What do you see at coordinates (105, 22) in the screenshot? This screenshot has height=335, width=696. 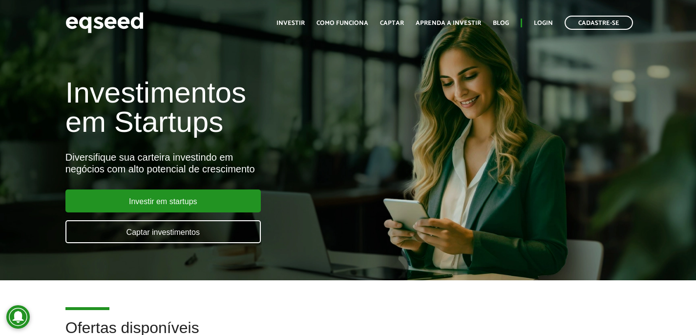 I see `img: EqSeed` at bounding box center [105, 22].